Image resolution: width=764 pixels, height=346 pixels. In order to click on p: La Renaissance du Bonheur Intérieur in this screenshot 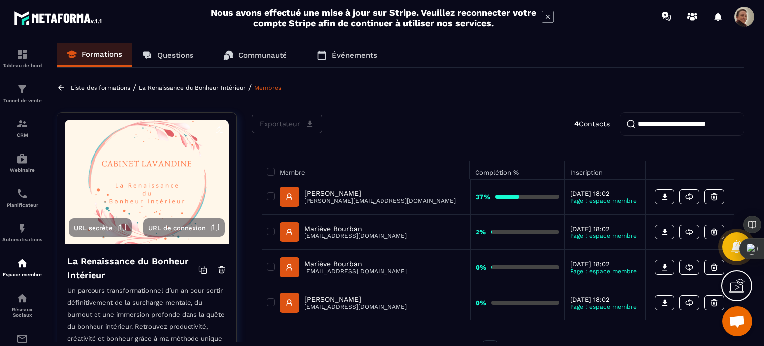, I will do `click(192, 88)`.